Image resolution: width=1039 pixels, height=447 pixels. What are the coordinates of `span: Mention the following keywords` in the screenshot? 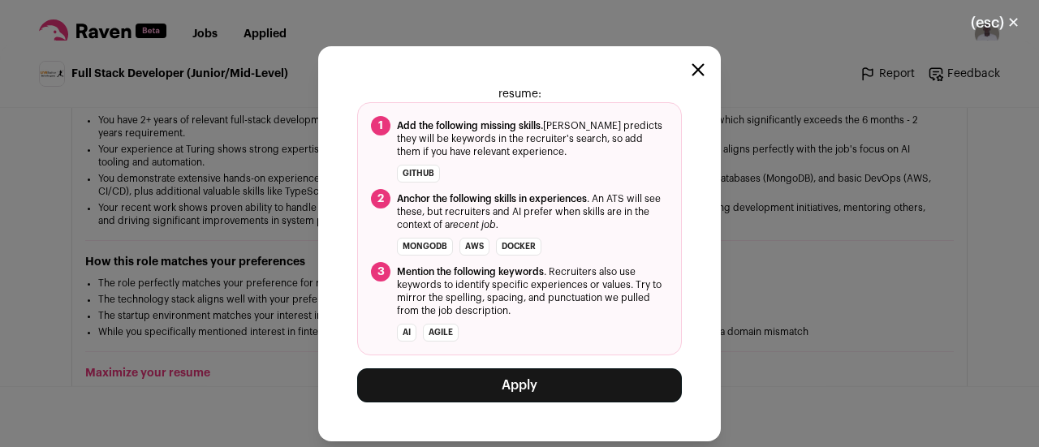 It's located at (470, 272).